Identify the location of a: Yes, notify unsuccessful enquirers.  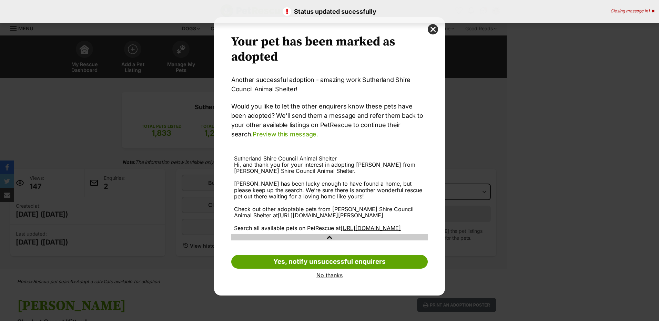
(329, 262).